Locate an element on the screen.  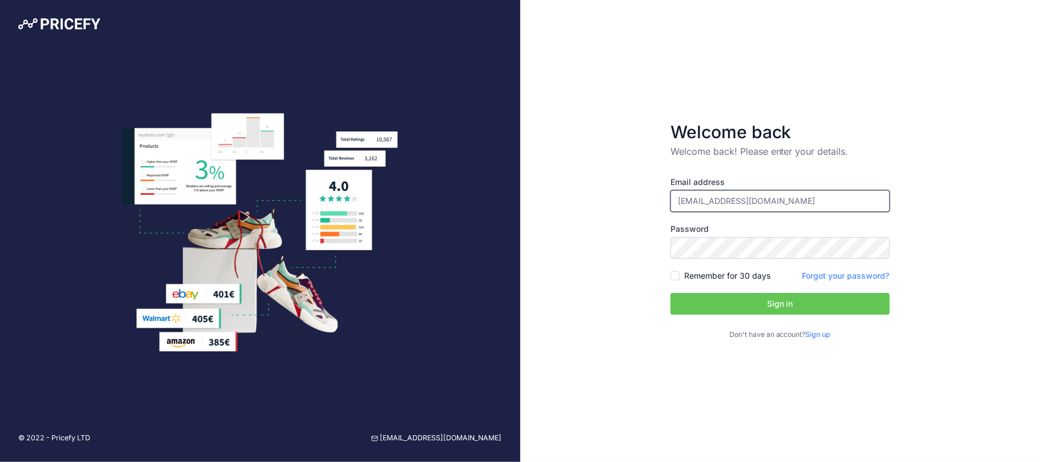
label: Password is located at coordinates (780, 229).